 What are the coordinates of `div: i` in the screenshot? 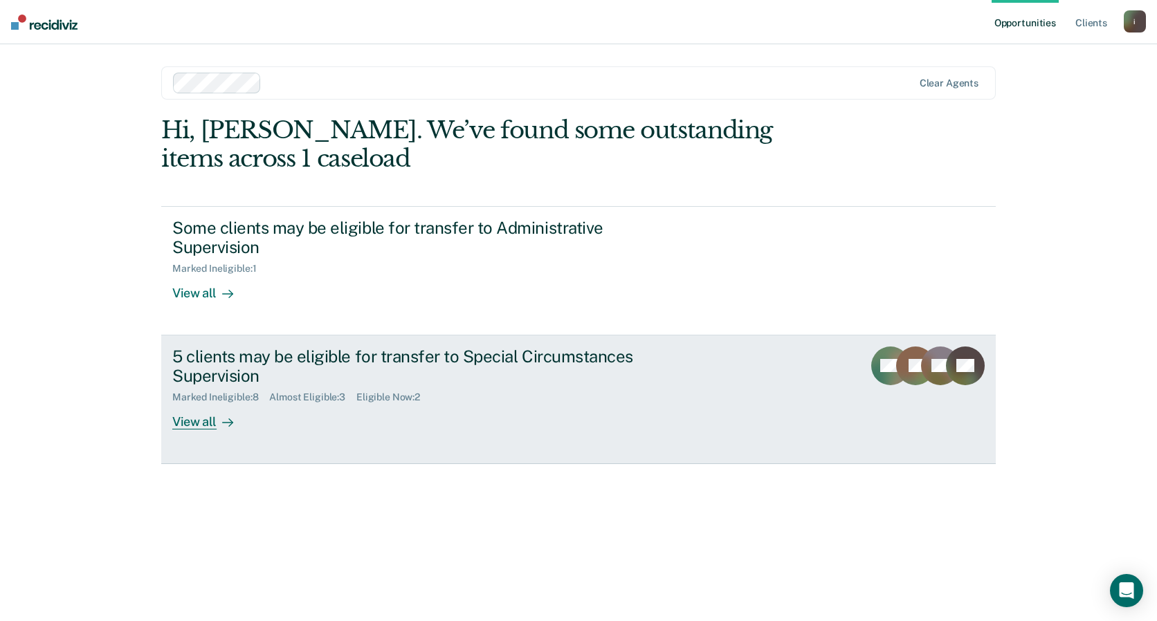 It's located at (1135, 21).